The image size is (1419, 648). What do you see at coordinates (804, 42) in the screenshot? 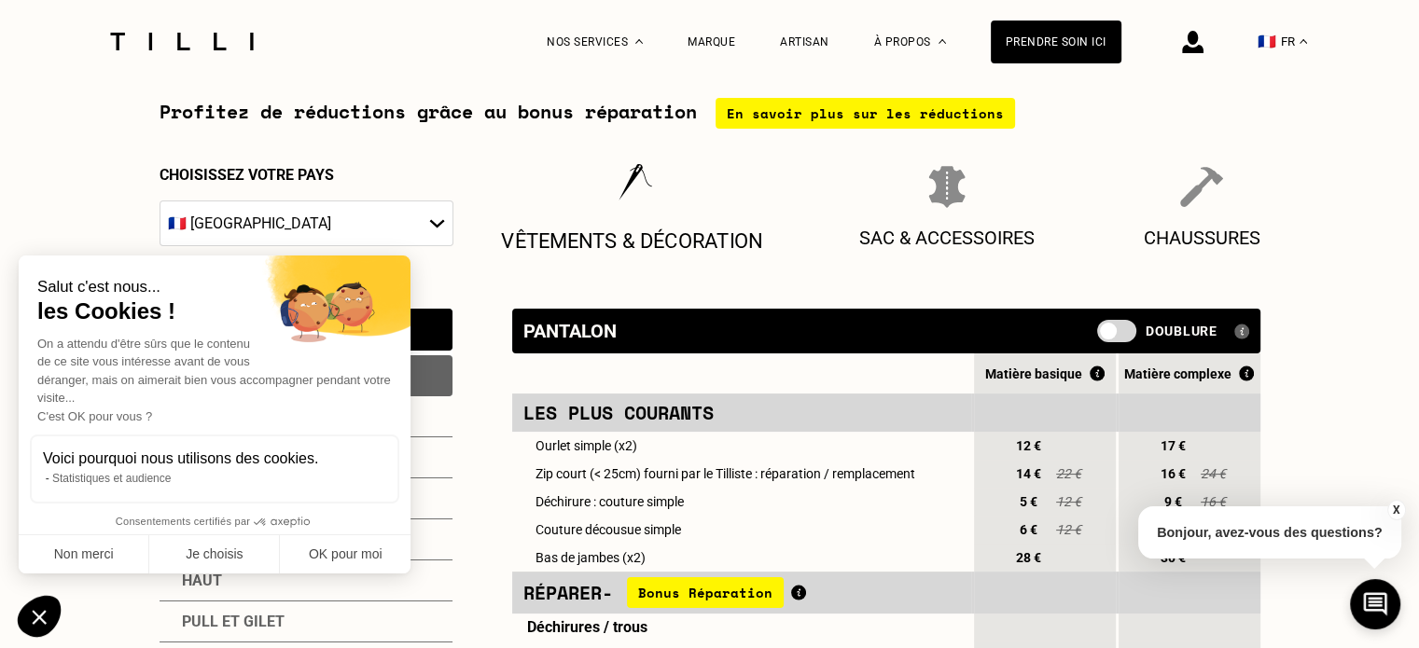
I see `div: Artisan` at bounding box center [804, 42].